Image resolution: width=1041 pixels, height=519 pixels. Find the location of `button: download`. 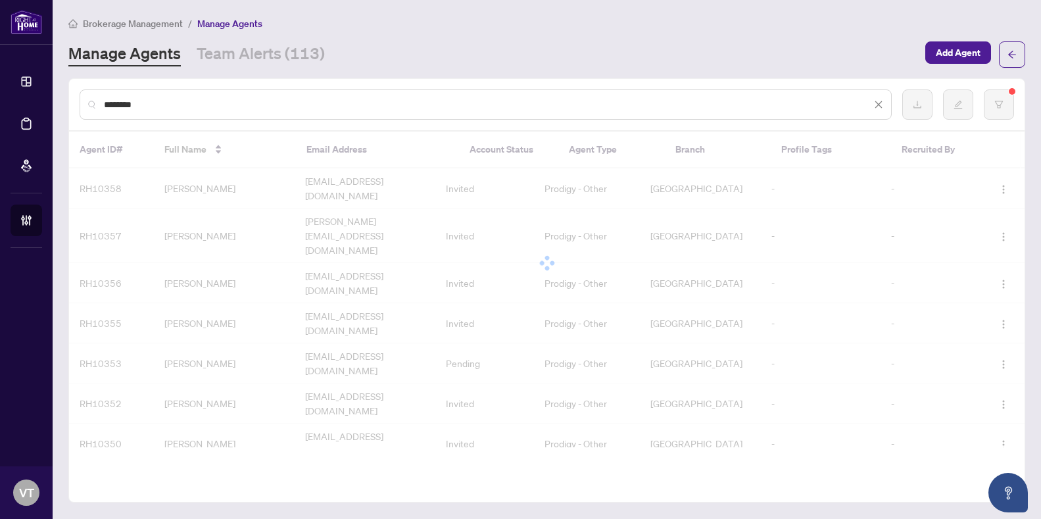

button: download is located at coordinates (918, 105).